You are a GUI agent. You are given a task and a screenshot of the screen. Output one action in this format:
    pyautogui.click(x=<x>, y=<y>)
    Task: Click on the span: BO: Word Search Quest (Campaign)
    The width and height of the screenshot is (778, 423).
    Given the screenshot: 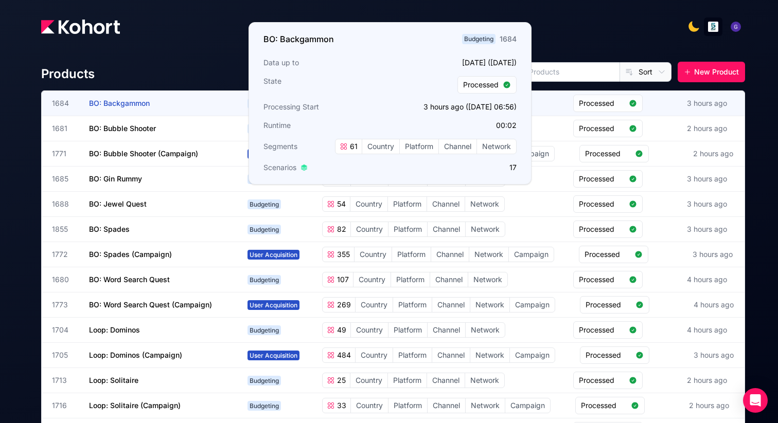 What is the action you would take?
    pyautogui.click(x=150, y=305)
    